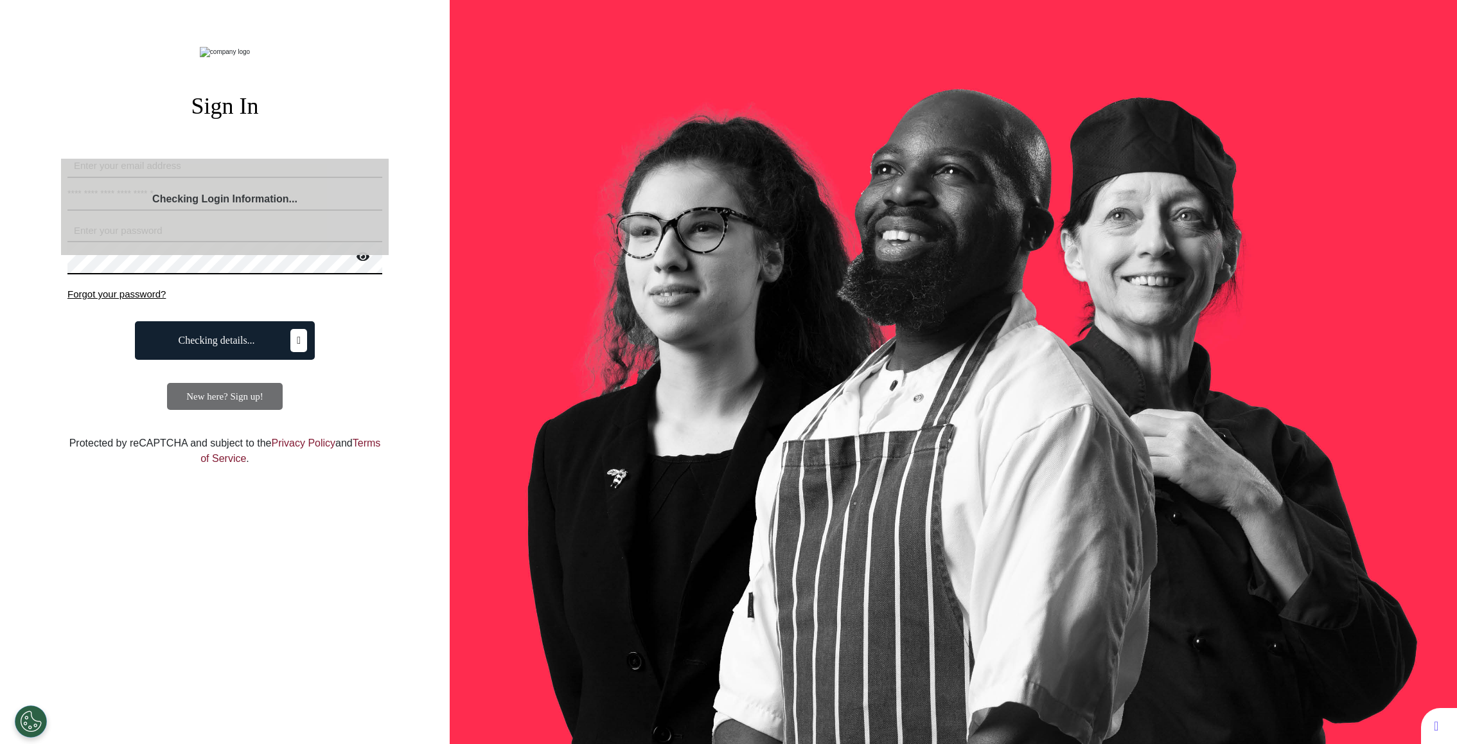 Image resolution: width=1457 pixels, height=744 pixels. What do you see at coordinates (225, 341) in the screenshot?
I see `button: Checking details...` at bounding box center [225, 341].